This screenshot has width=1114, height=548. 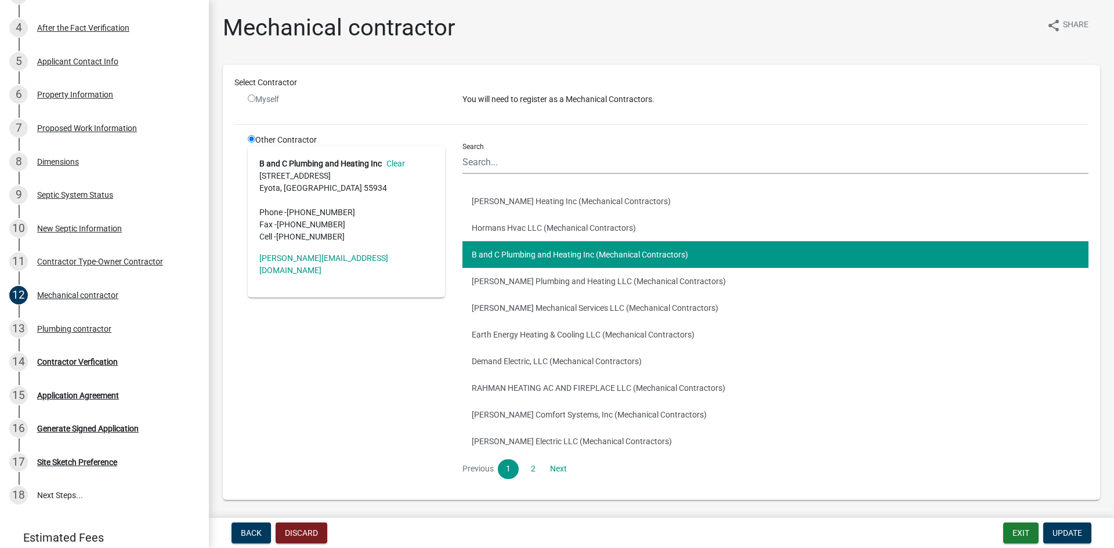 What do you see at coordinates (19, 262) in the screenshot?
I see `div: 11` at bounding box center [19, 262].